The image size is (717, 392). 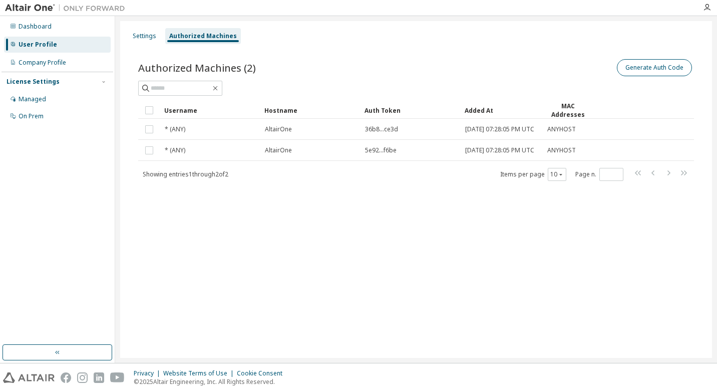 What do you see at coordinates (33, 82) in the screenshot?
I see `div: License Settings` at bounding box center [33, 82].